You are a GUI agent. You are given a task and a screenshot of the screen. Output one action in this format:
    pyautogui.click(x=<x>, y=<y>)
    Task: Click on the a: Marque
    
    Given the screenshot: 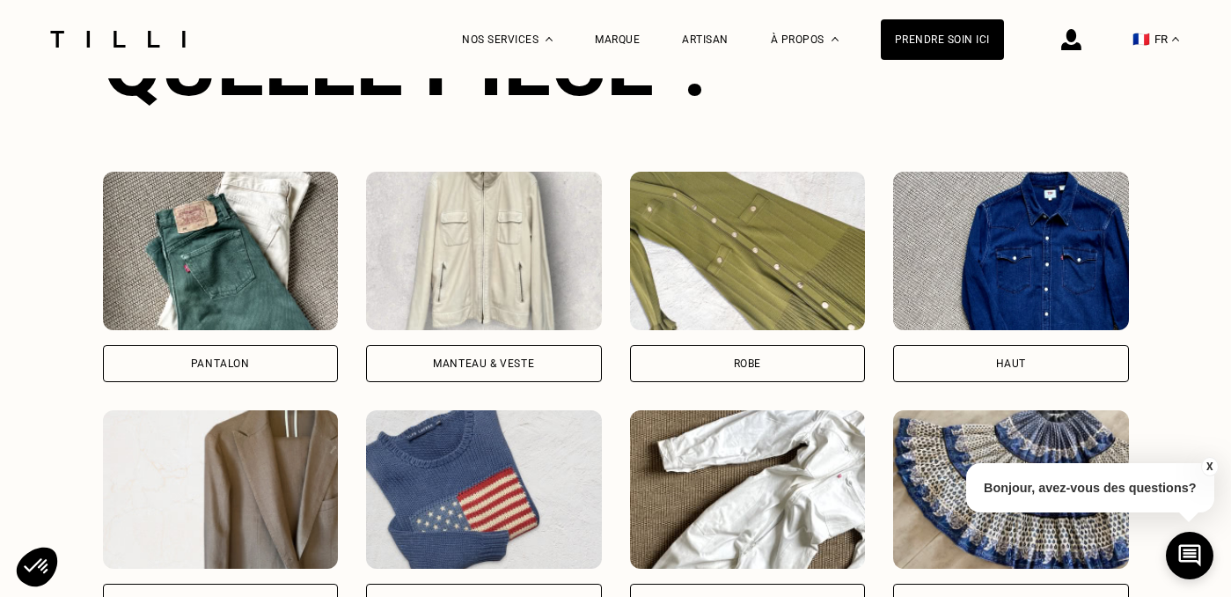 What is the action you would take?
    pyautogui.click(x=617, y=40)
    